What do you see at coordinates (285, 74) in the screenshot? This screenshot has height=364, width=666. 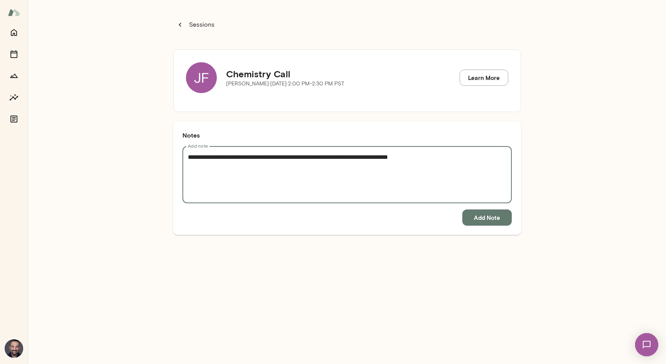 I see `h5: Chemistry Call` at bounding box center [285, 74].